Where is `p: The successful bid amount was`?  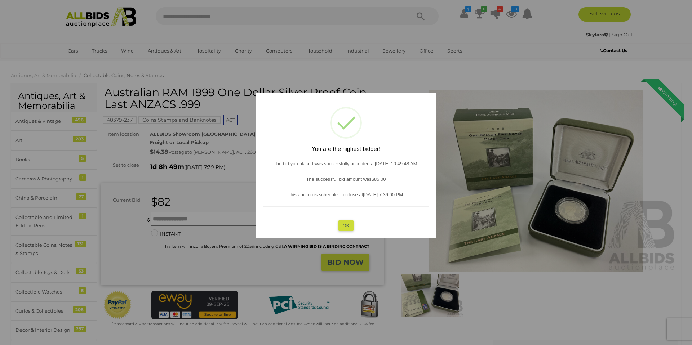
p: The successful bid amount was is located at coordinates (346, 179).